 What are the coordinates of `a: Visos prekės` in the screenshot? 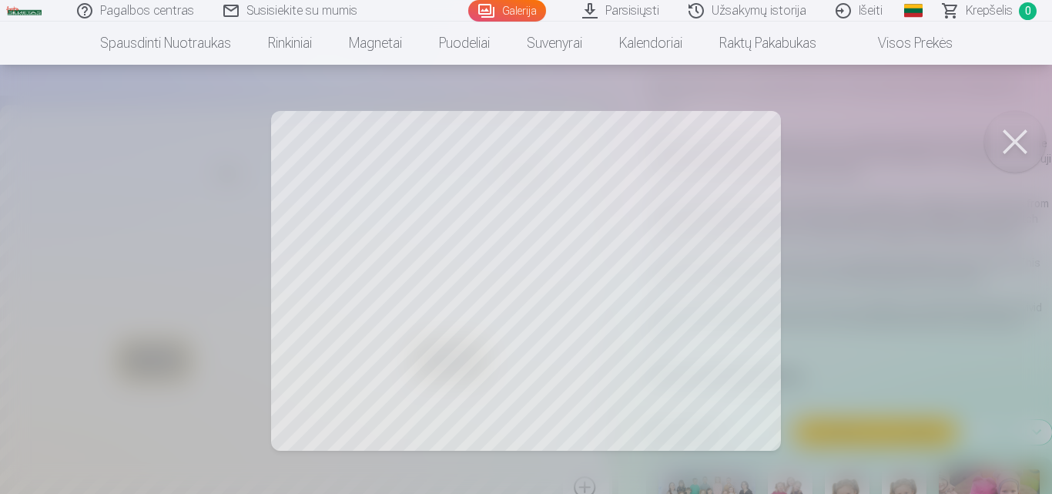 It's located at (903, 43).